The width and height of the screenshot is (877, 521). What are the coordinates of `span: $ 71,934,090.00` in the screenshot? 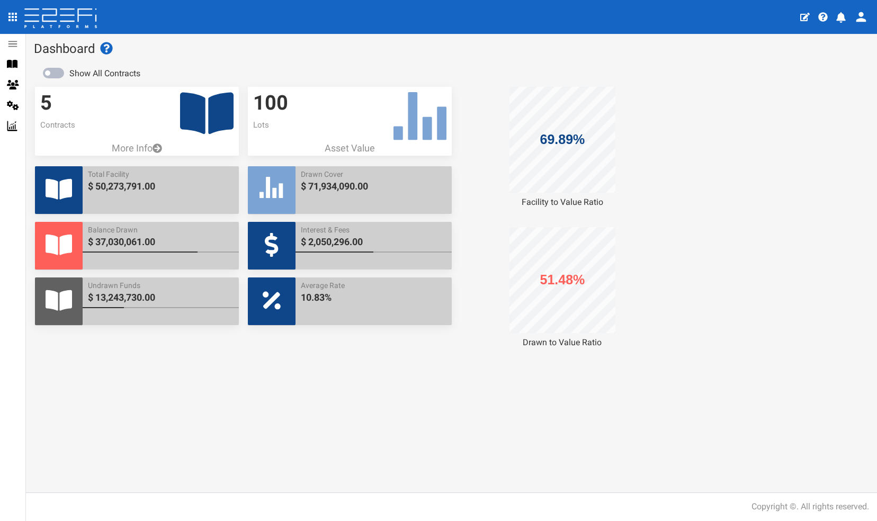 It's located at (373, 186).